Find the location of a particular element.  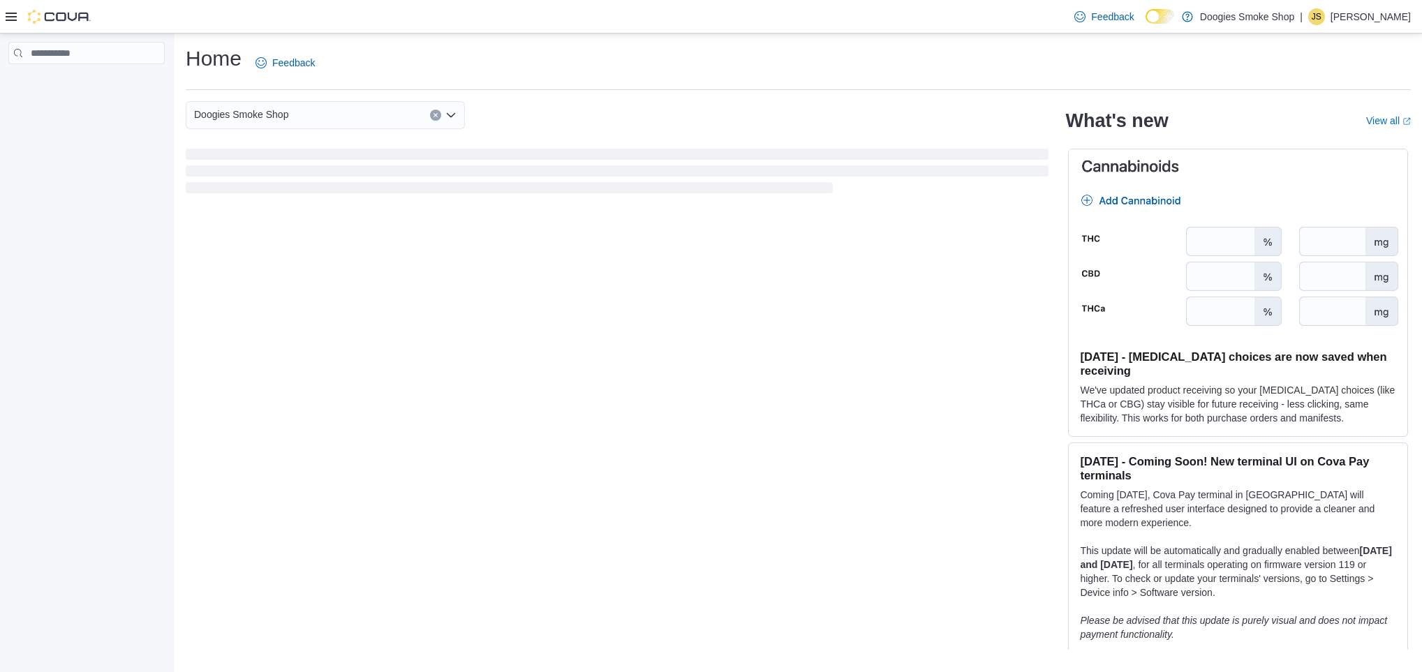

span: Doogies Smoke Shop is located at coordinates (241, 114).